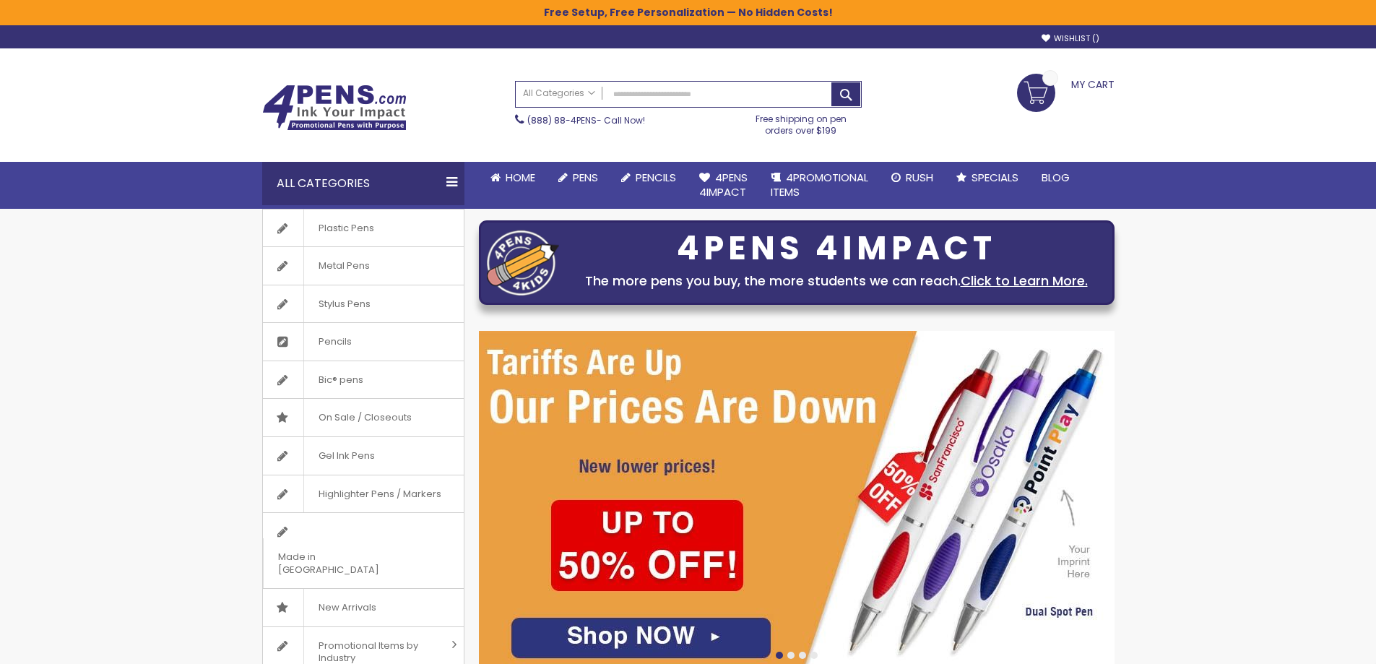 The height and width of the screenshot is (664, 1376). Describe the element at coordinates (562, 120) in the screenshot. I see `a: (888) 88-4PENS` at that location.